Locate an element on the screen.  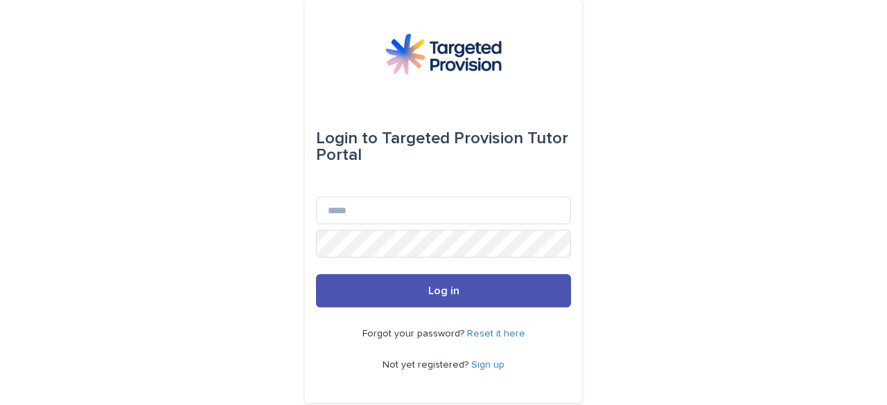
span: Log in is located at coordinates (443, 291).